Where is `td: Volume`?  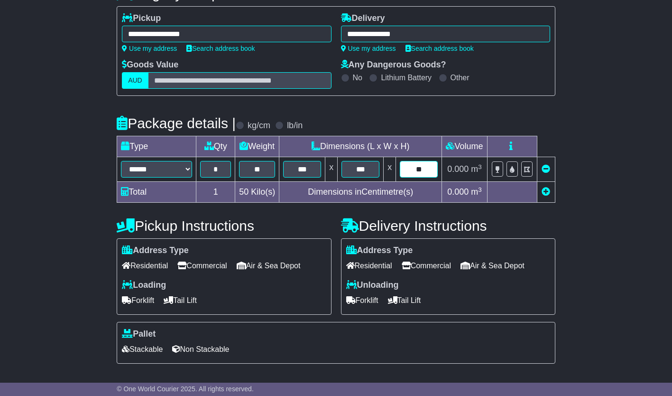
td: Volume is located at coordinates (465, 147).